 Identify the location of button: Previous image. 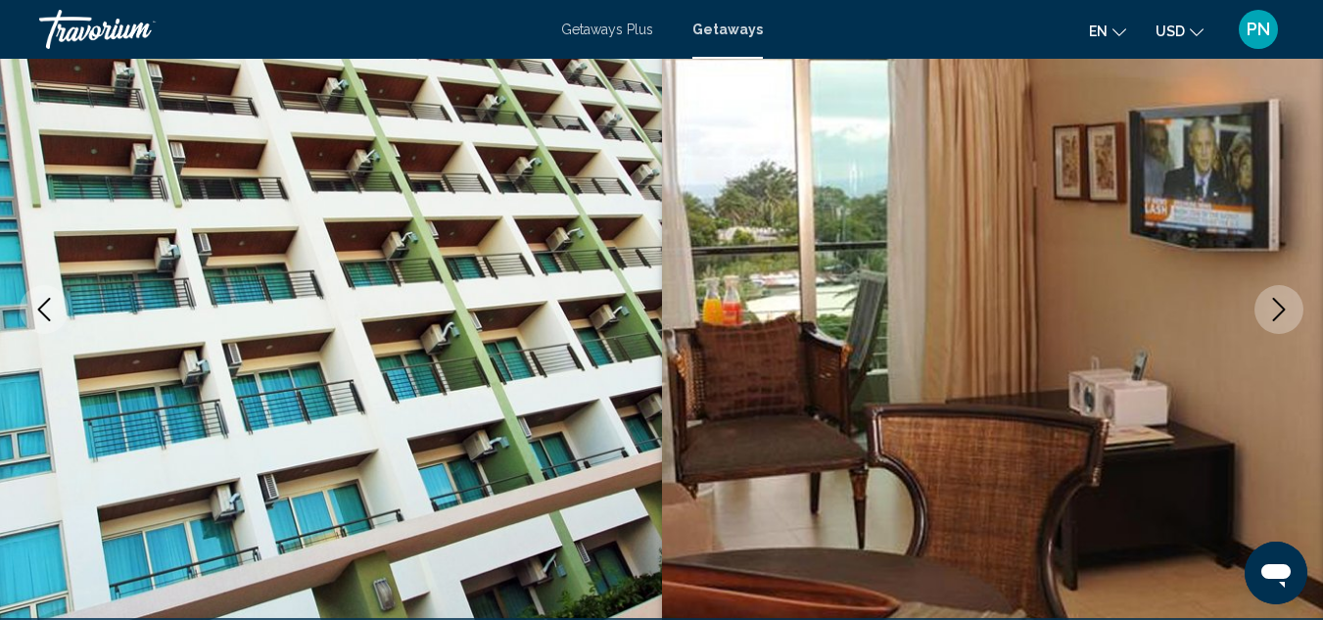
(44, 309).